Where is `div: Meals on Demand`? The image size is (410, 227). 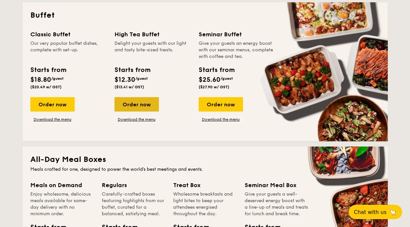 div: Meals on Demand is located at coordinates (62, 185).